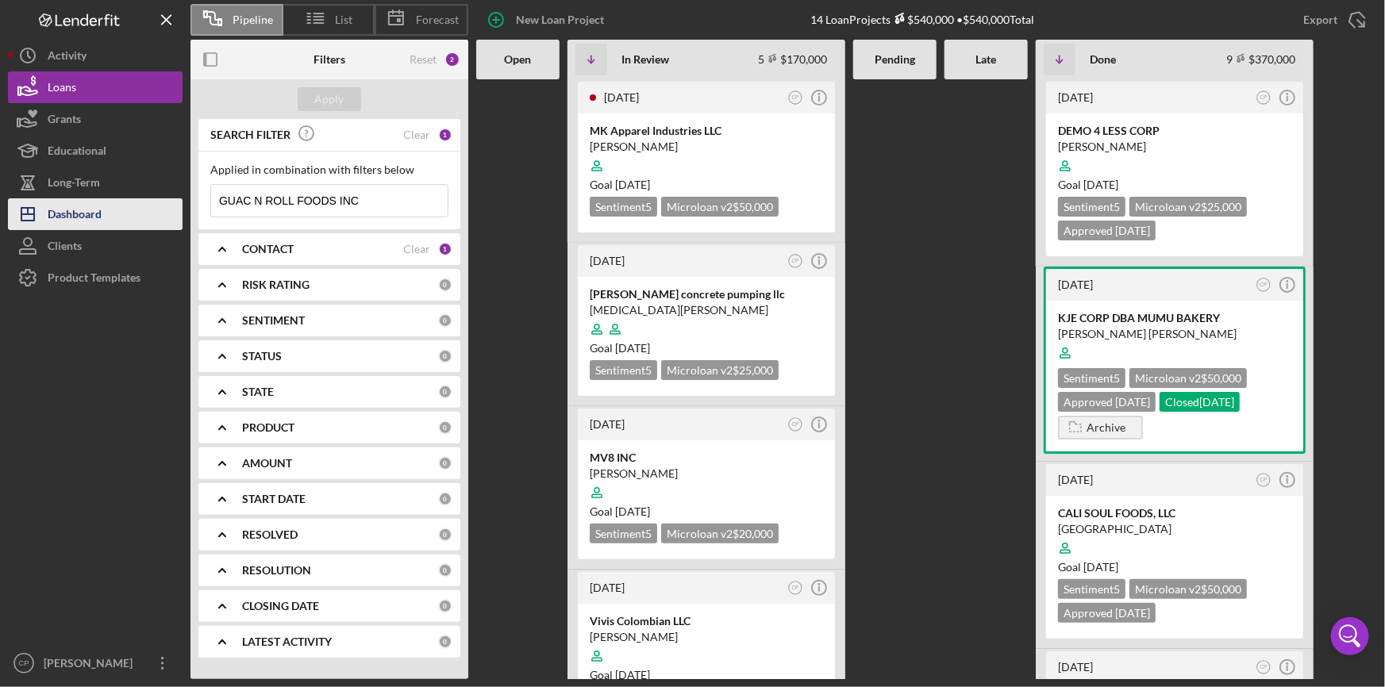 This screenshot has width=1385, height=687. I want to click on b: RESOLUTION, so click(276, 571).